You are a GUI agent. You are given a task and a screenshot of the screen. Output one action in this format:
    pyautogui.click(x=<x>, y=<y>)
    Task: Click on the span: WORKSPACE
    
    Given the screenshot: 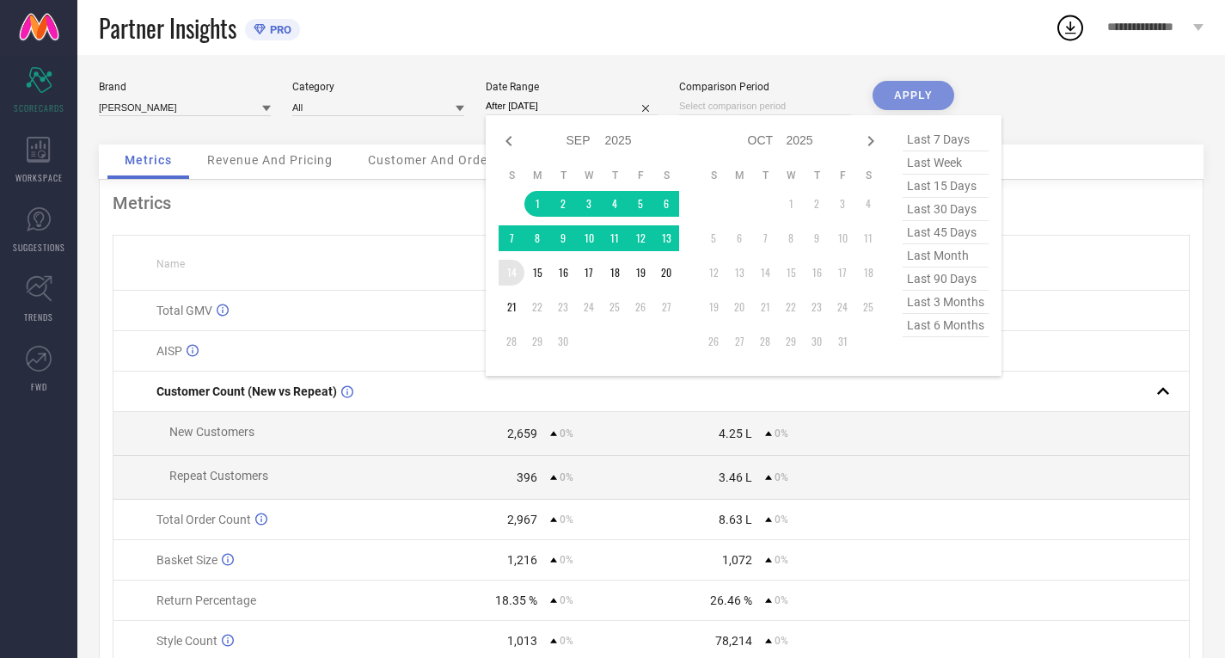 What is the action you would take?
    pyautogui.click(x=39, y=177)
    